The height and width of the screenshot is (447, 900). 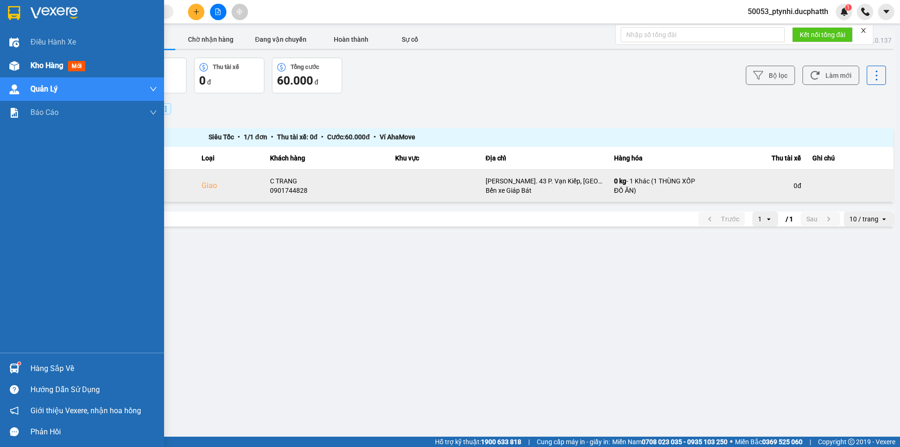 What do you see at coordinates (544, 158) in the screenshot?
I see `th: Địa chỉ` at bounding box center [544, 158].